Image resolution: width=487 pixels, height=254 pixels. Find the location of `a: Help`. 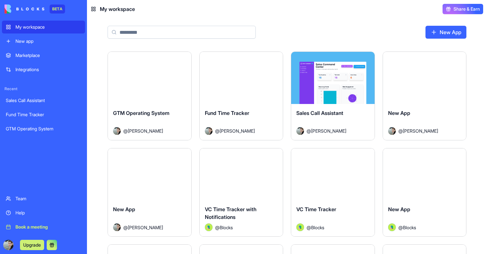

a: Help is located at coordinates (43, 213).